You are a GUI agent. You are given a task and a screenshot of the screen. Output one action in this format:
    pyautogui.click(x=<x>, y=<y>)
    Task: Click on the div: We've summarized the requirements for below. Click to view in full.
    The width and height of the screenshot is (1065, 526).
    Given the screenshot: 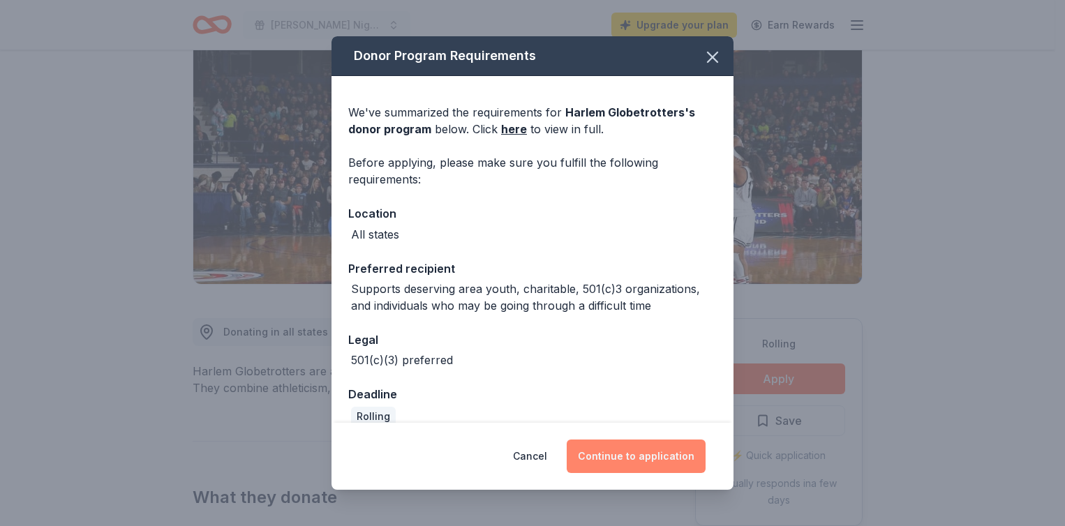 What is the action you would take?
    pyautogui.click(x=532, y=121)
    